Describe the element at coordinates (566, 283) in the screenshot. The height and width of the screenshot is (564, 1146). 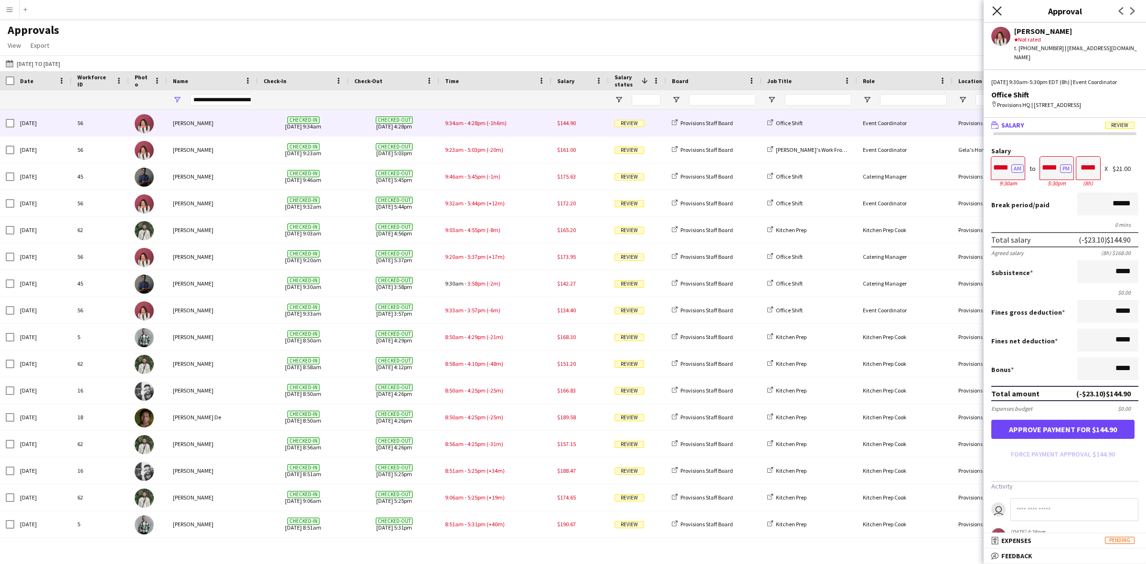
I see `span: $142.27` at that location.